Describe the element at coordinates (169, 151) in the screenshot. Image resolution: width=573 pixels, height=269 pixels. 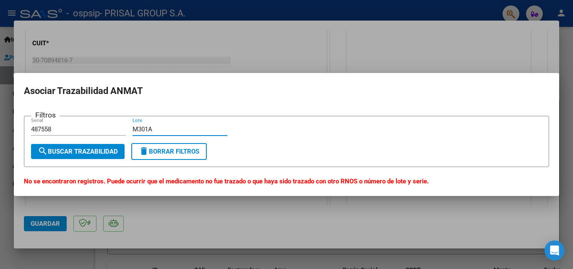
I see `span: Borrar Filtros` at that location.